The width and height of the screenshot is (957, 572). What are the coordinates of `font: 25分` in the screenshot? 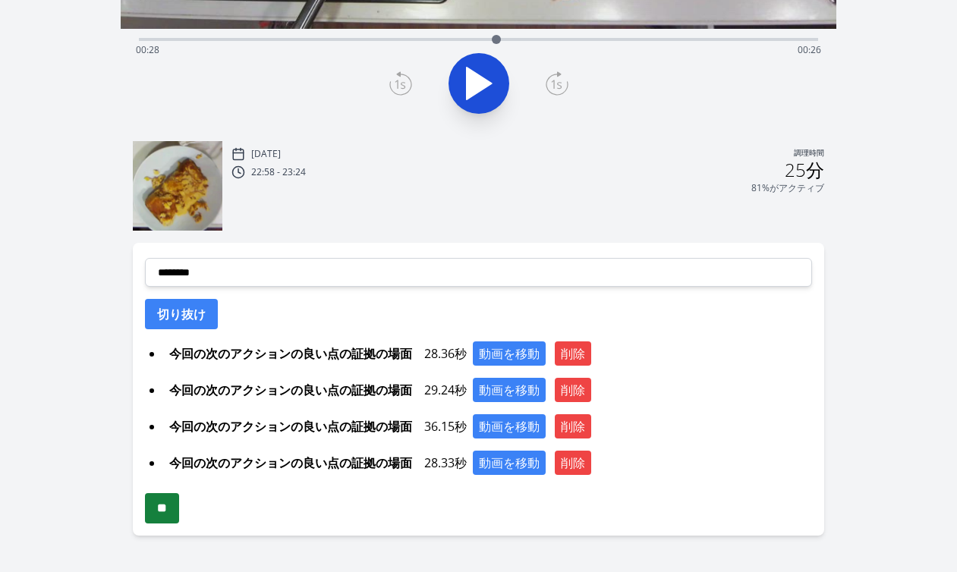 It's located at (805, 169).